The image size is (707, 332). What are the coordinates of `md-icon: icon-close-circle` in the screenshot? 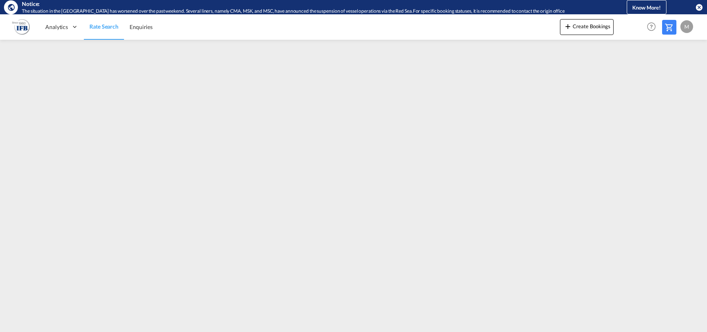 It's located at (699, 7).